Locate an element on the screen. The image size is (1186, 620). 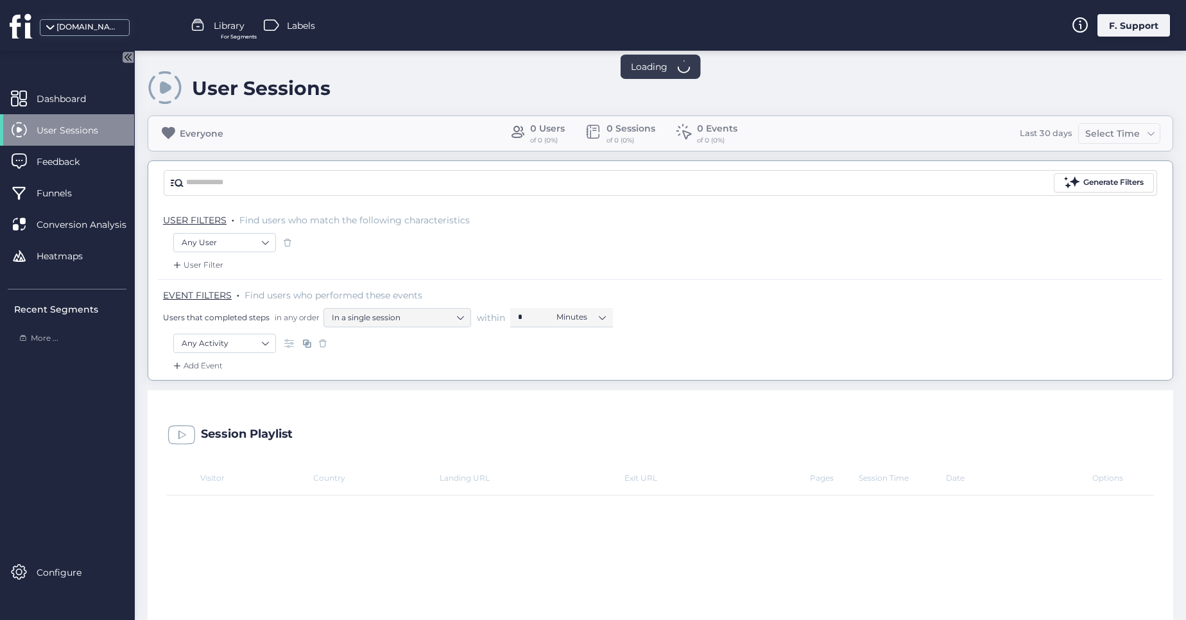
span: Configure is located at coordinates (69, 572).